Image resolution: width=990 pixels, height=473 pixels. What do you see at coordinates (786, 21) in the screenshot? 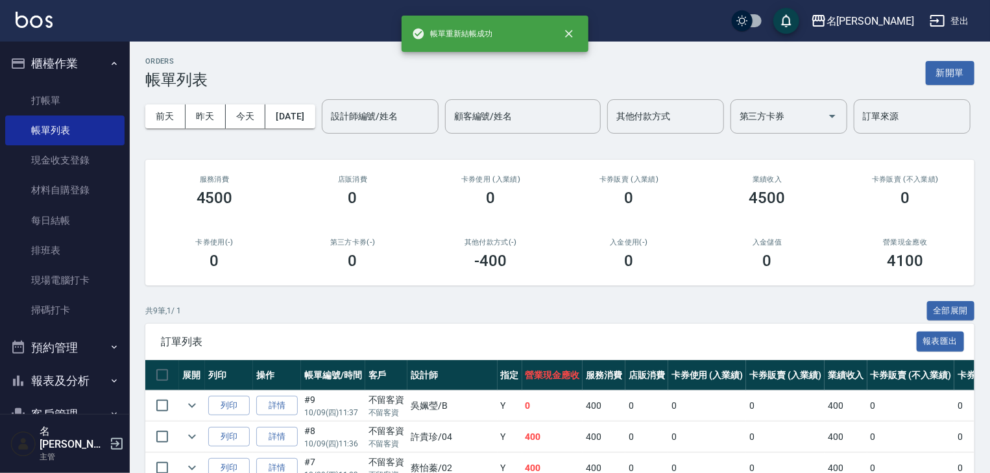
I see `button: save` at bounding box center [786, 21].